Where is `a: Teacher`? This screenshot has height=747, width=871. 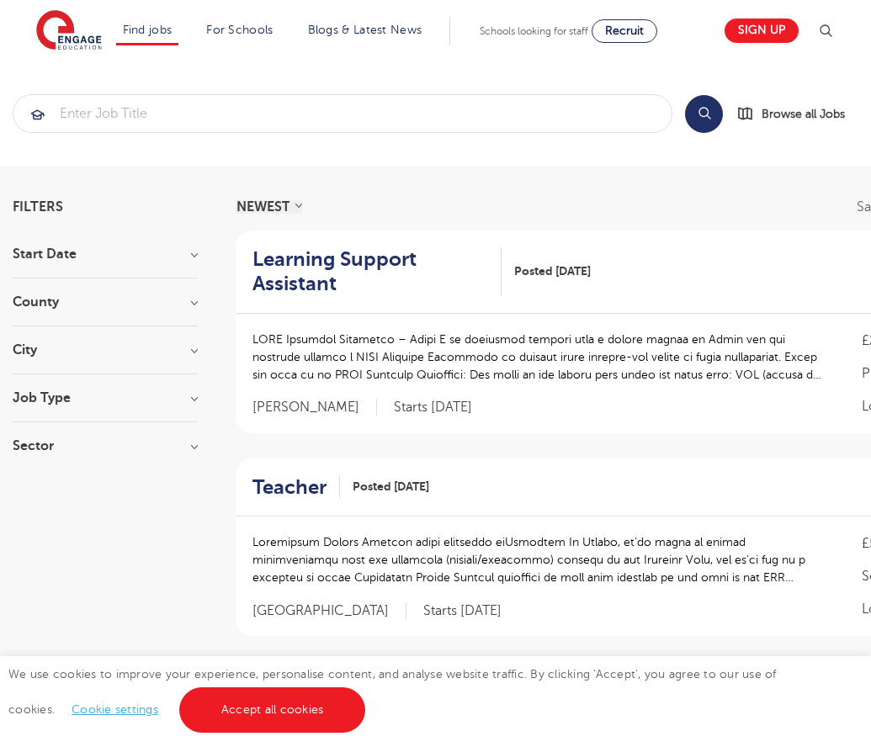
a: Teacher is located at coordinates (296, 487).